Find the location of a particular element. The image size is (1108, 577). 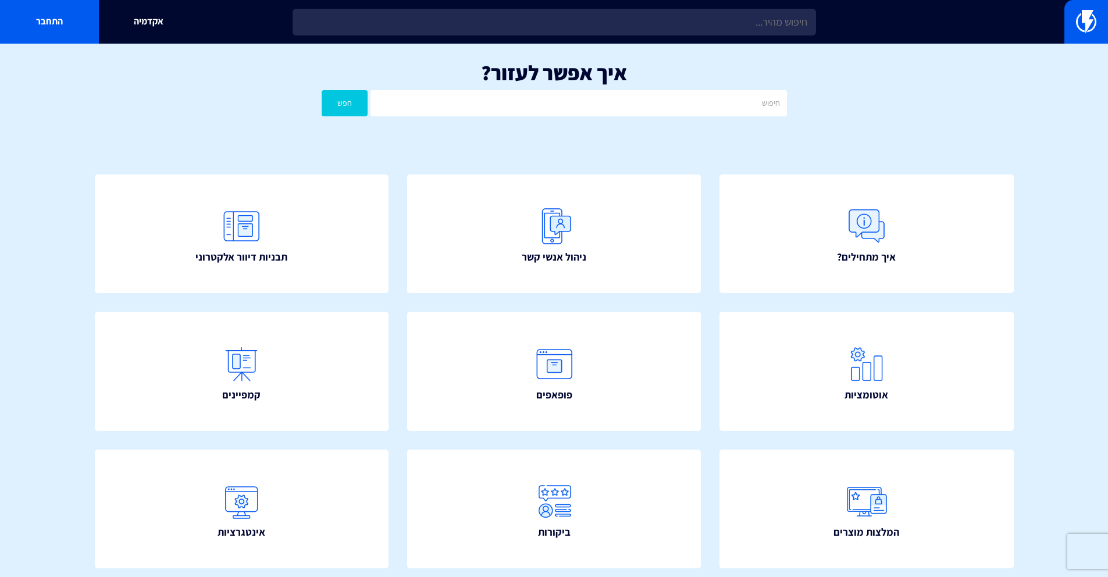

a: קמפיינים is located at coordinates (242, 371).